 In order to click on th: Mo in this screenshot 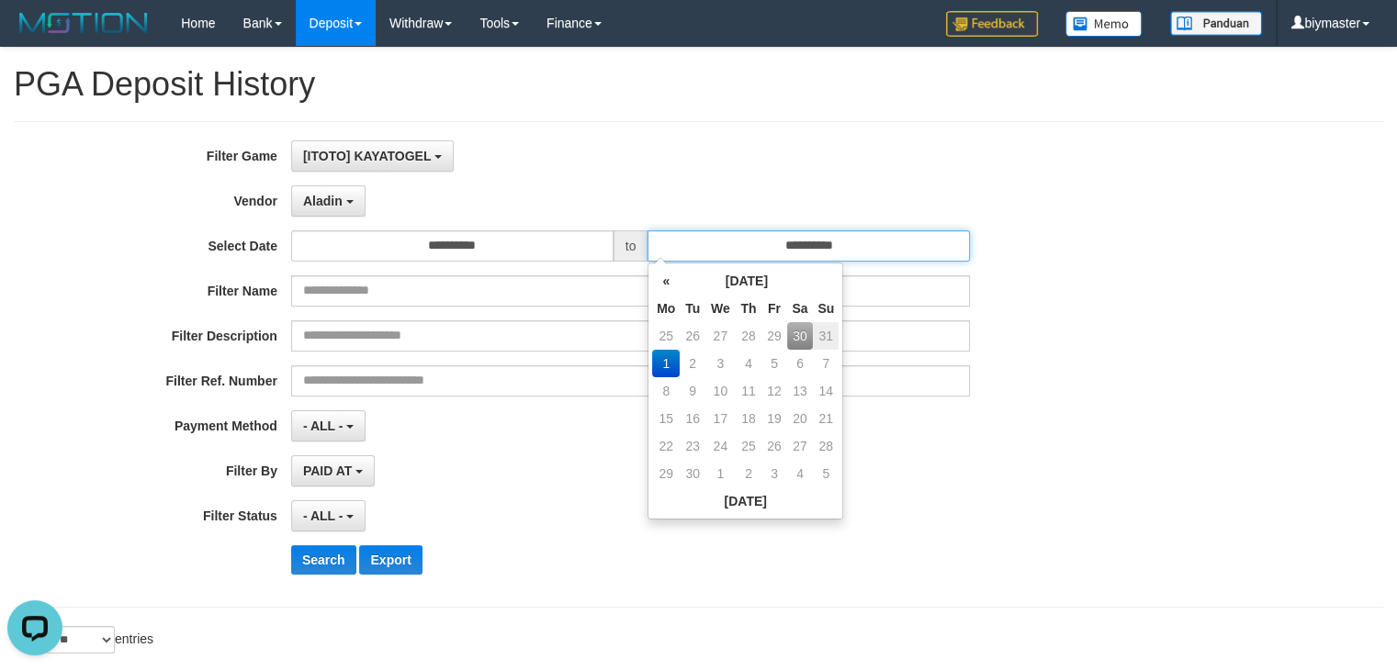, I will do `click(666, 309)`.